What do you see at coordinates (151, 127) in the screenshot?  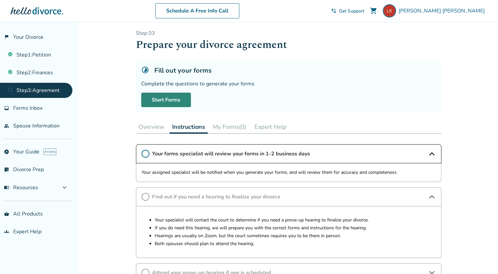 I see `button: Overview` at bounding box center [151, 127].